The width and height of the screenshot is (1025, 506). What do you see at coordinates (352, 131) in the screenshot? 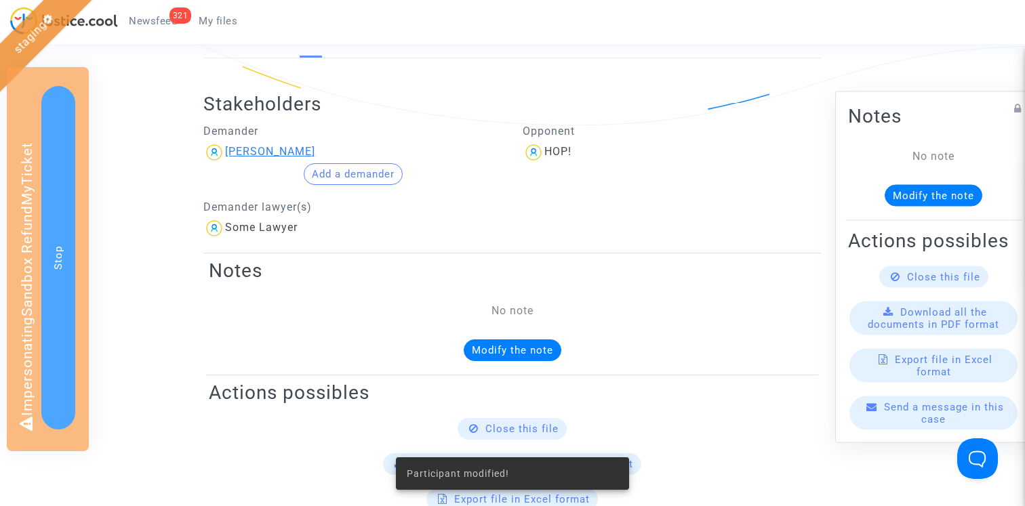
I see `p: Demander` at bounding box center [352, 131].